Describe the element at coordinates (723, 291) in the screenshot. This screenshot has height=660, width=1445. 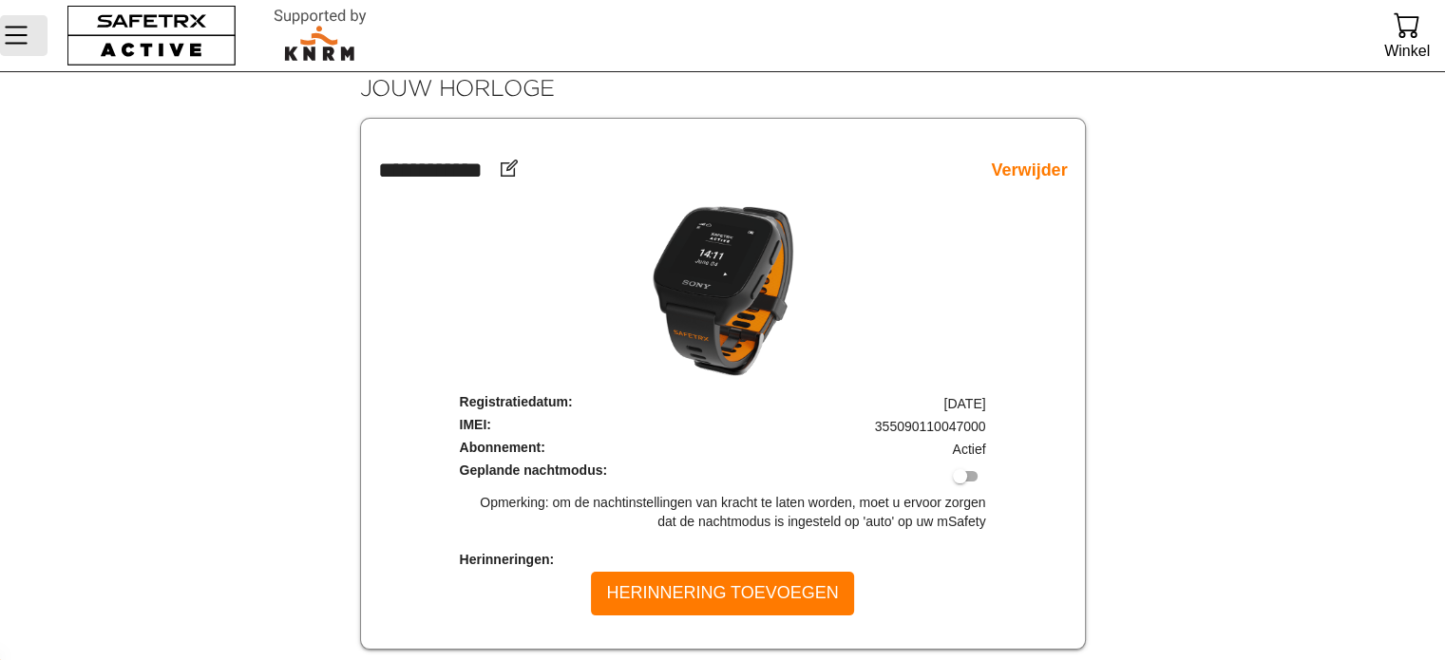
I see `img: mSafety.png` at that location.